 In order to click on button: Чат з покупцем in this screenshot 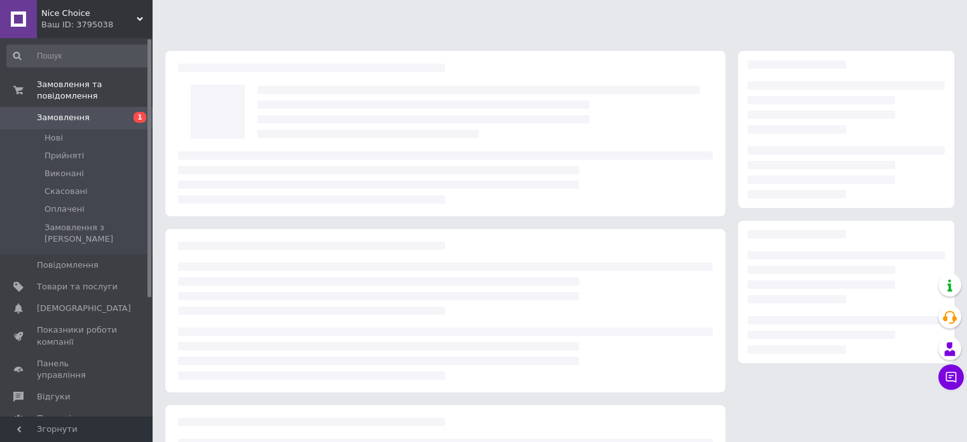, I will do `click(951, 377)`.